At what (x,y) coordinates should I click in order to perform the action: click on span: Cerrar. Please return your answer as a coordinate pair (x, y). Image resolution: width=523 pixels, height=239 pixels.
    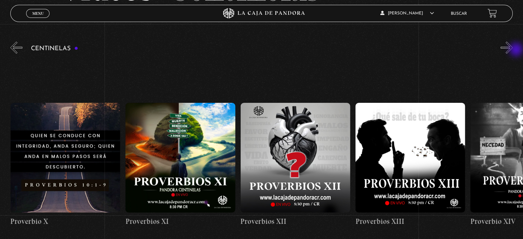
    Looking at the image, I should click on (38, 20).